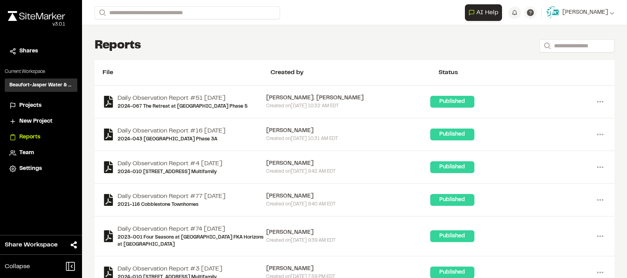 This screenshot has height=278, width=627. Describe the element at coordinates (30, 106) in the screenshot. I see `span: Projects` at that location.